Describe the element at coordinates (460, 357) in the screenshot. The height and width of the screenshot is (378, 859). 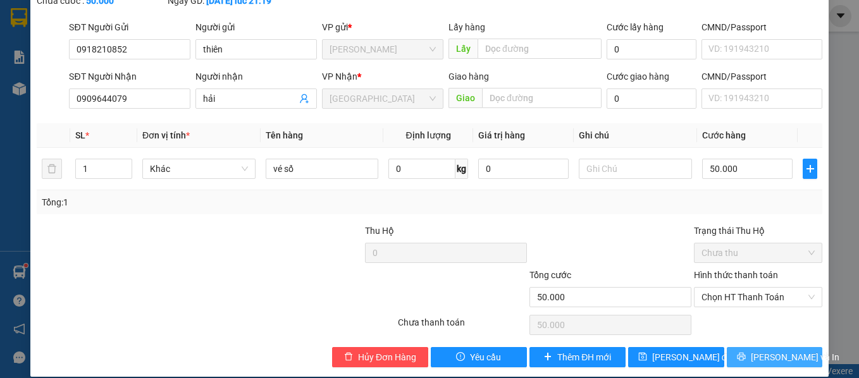
I see `span: exclamation-circle` at that location.